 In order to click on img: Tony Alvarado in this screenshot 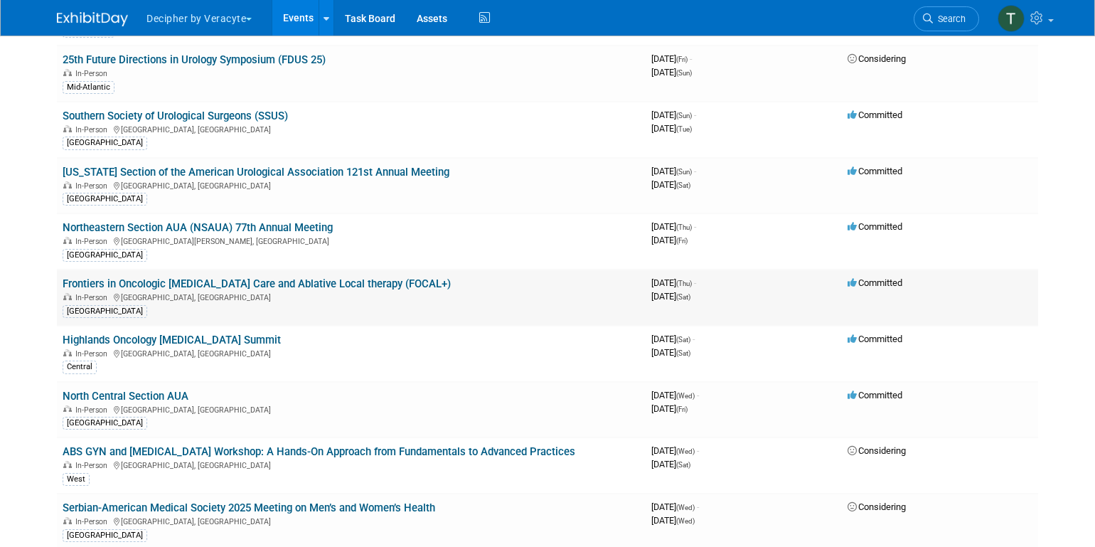, I will do `click(1011, 18)`.